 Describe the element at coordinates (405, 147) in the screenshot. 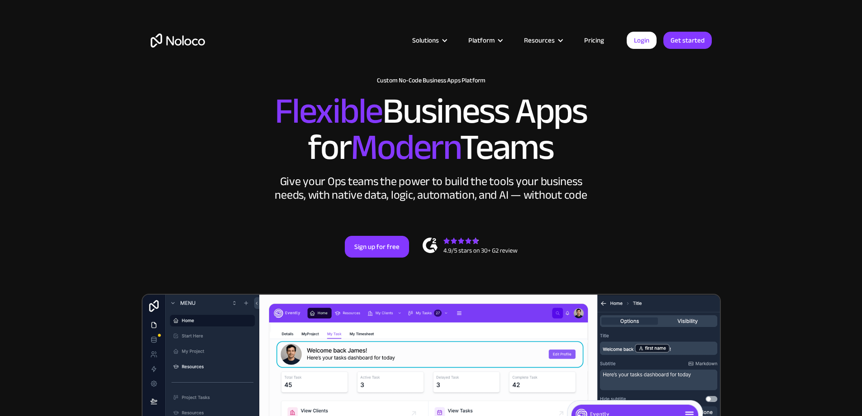

I see `span: Modern` at that location.